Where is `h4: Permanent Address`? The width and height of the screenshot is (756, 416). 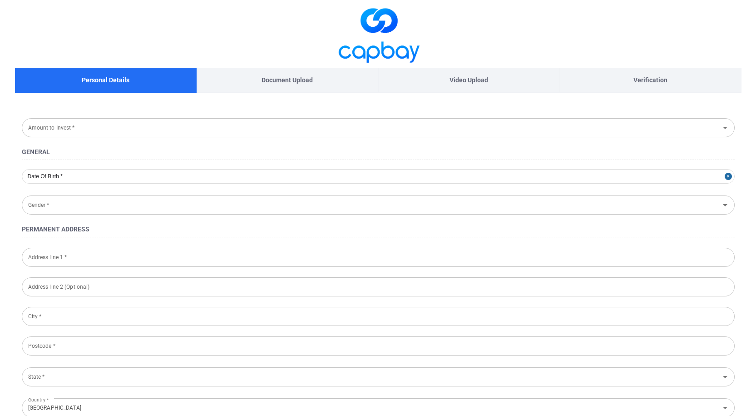 h4: Permanent Address is located at coordinates (378, 229).